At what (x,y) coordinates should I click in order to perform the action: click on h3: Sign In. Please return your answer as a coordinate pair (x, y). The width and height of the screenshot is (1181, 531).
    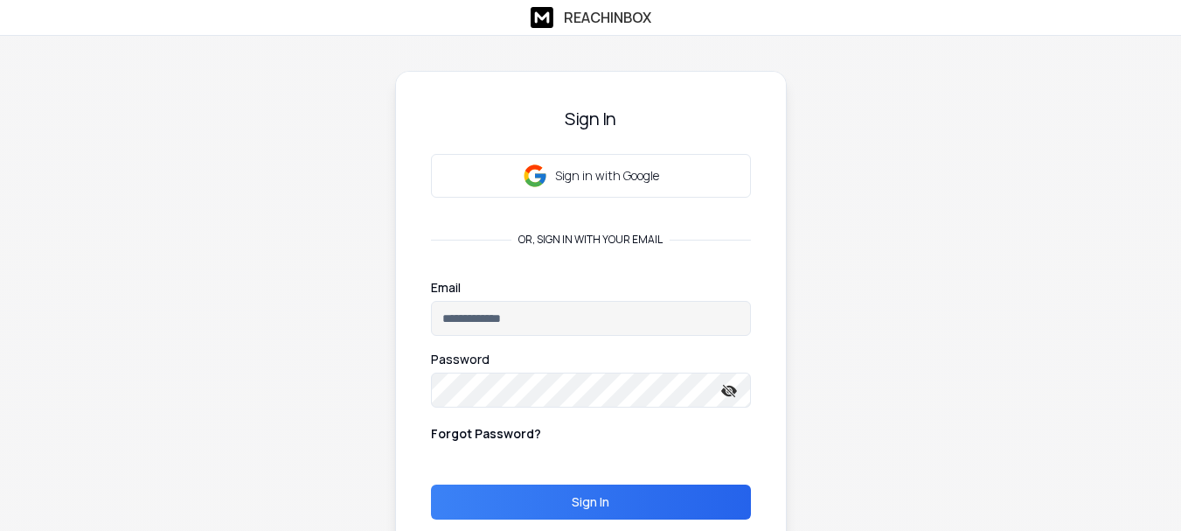
    Looking at the image, I should click on (591, 119).